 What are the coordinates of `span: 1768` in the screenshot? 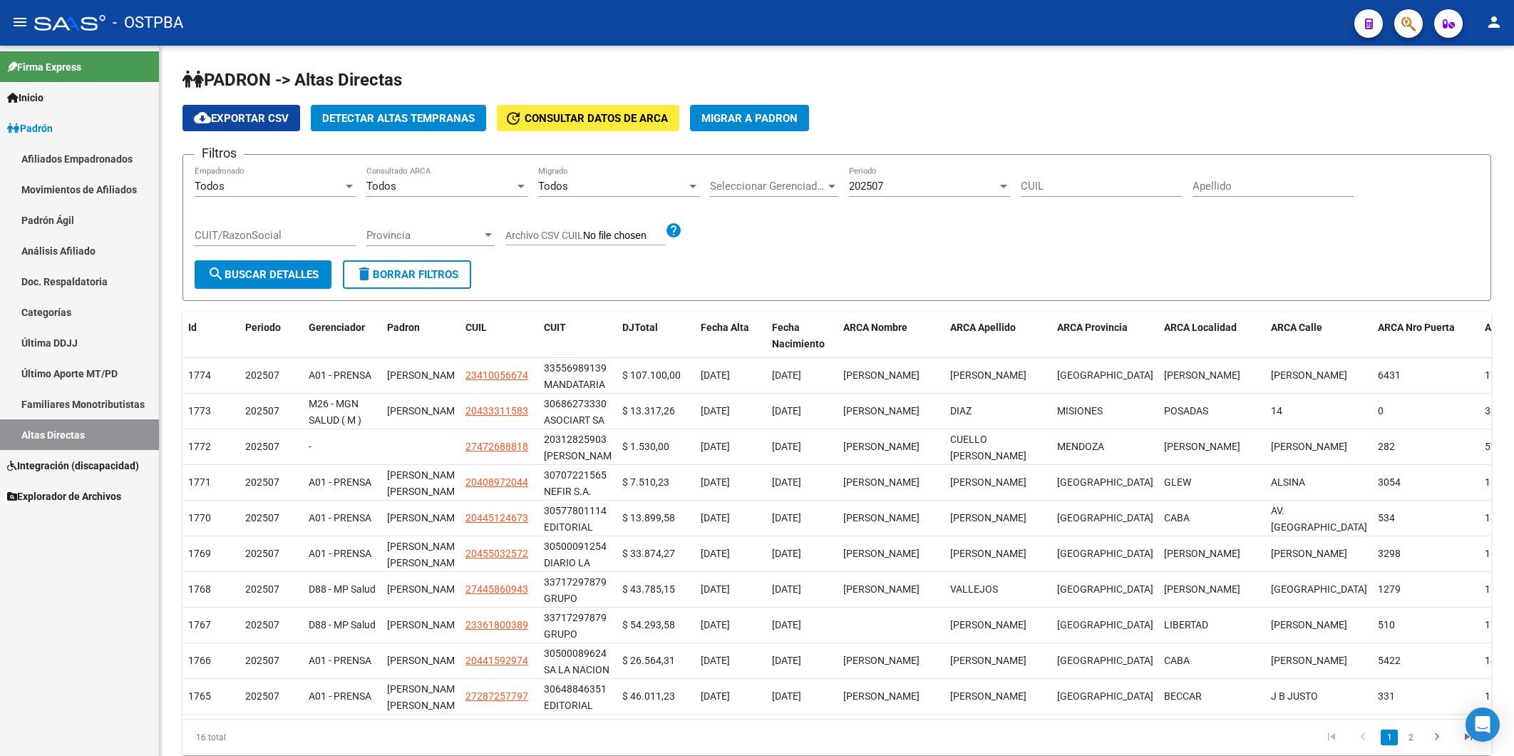 It's located at (200, 589).